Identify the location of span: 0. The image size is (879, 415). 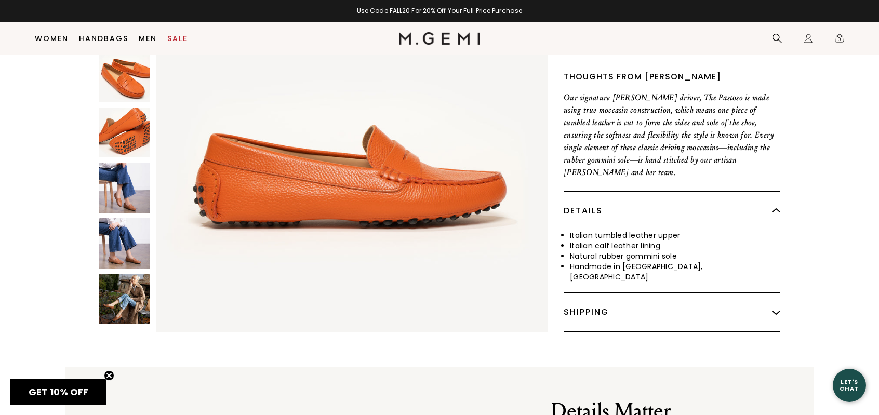
(840, 41).